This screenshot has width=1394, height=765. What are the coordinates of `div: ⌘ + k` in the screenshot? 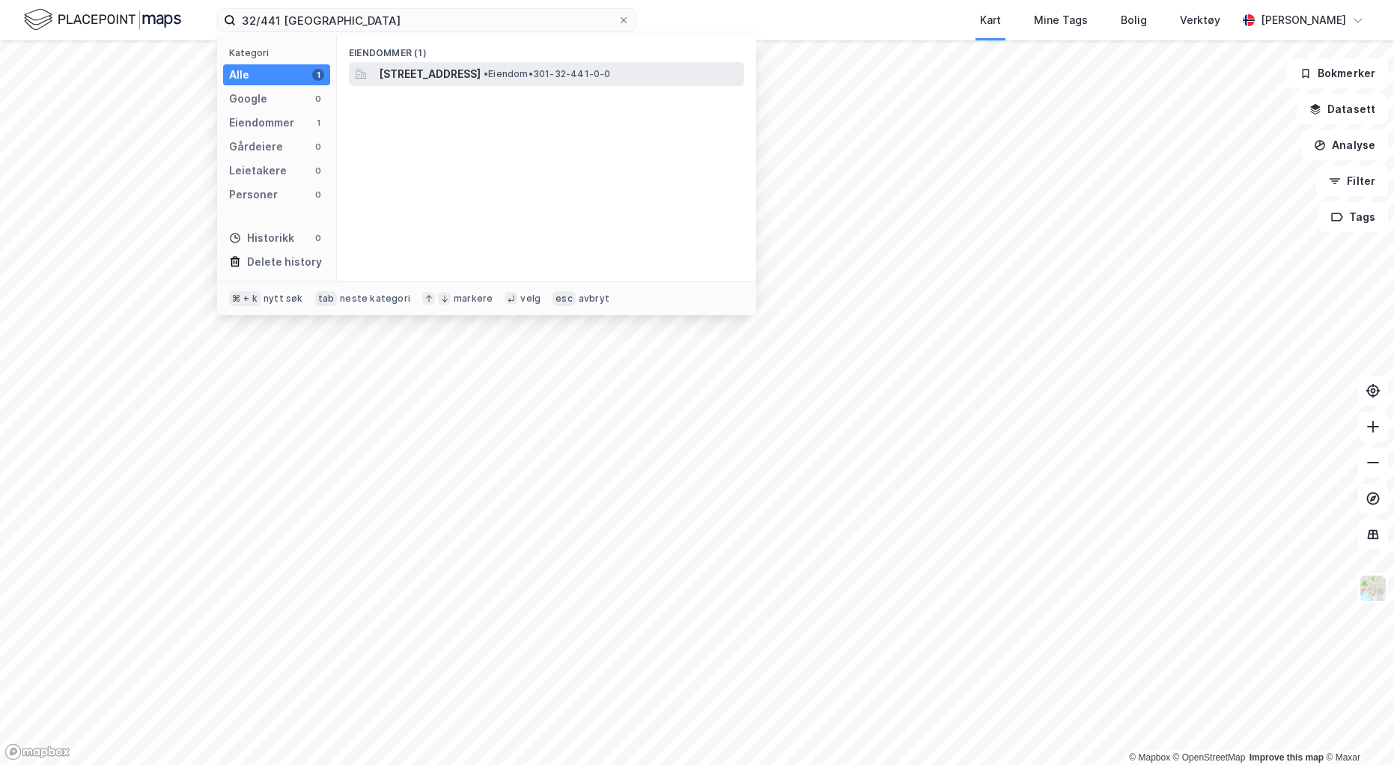 It's located at (245, 299).